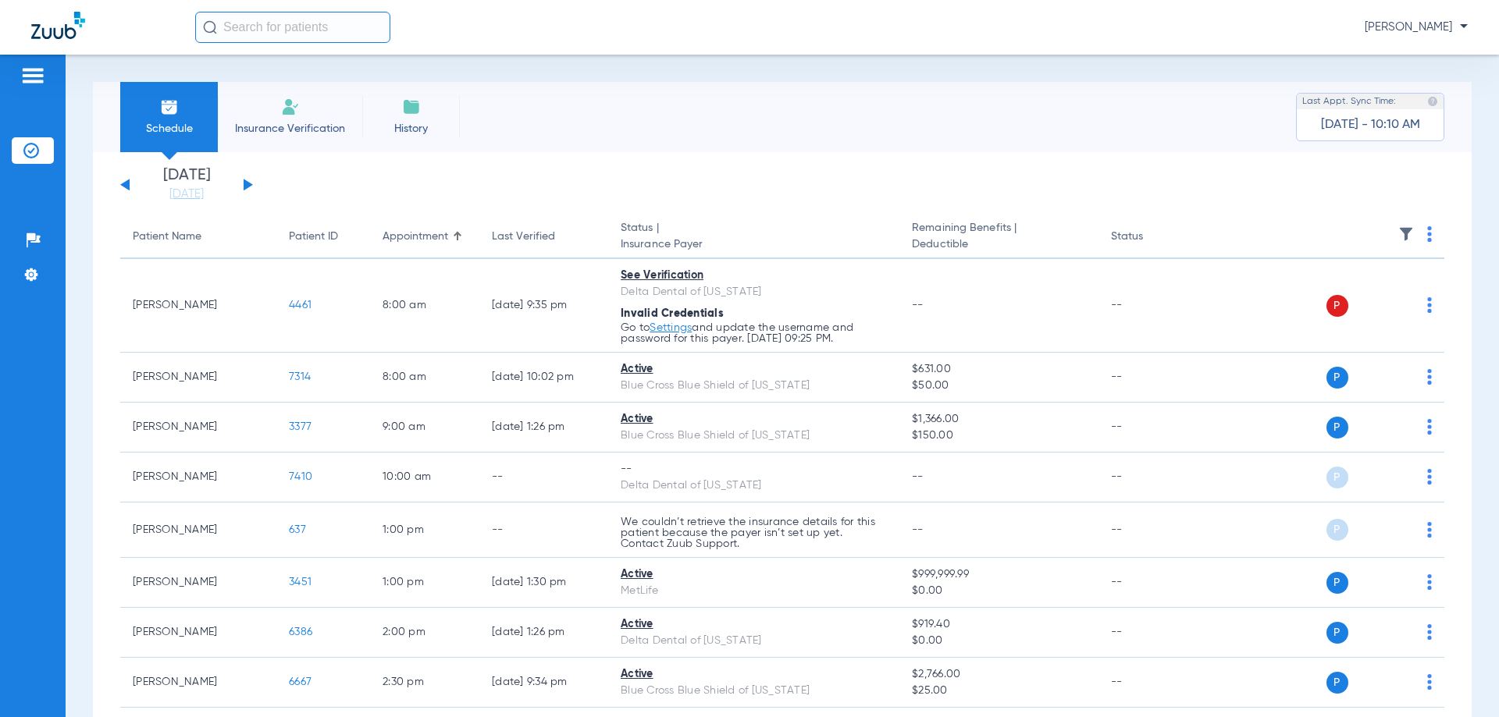  Describe the element at coordinates (169, 107) in the screenshot. I see `img: Schedule` at that location.